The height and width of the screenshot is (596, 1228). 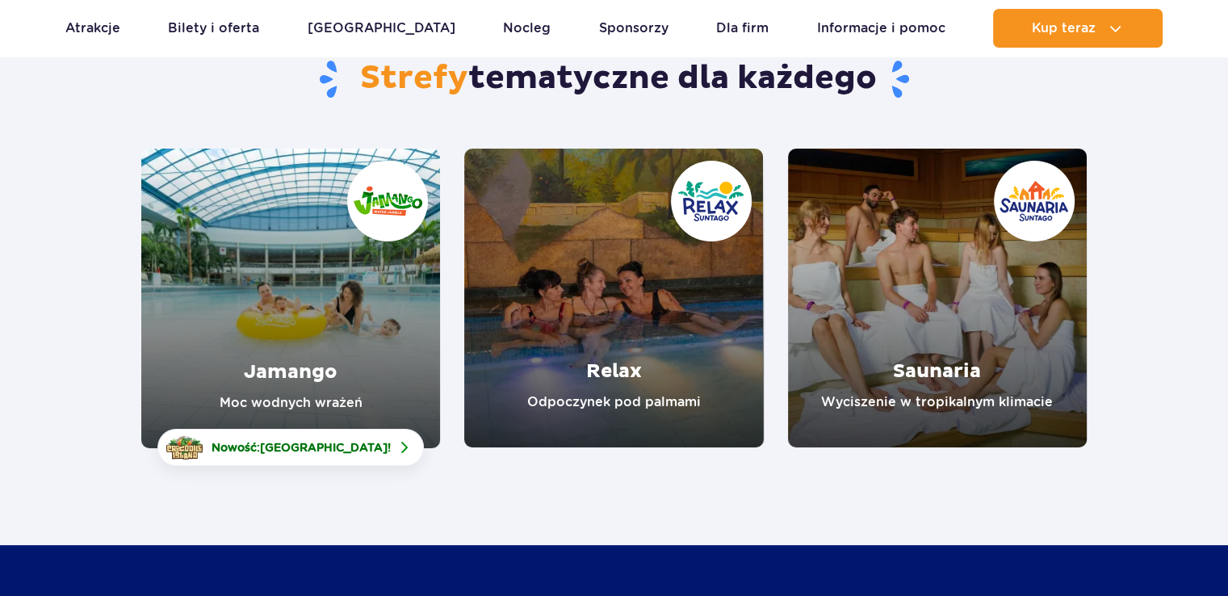 I want to click on a: Bilety i oferta, so click(x=213, y=28).